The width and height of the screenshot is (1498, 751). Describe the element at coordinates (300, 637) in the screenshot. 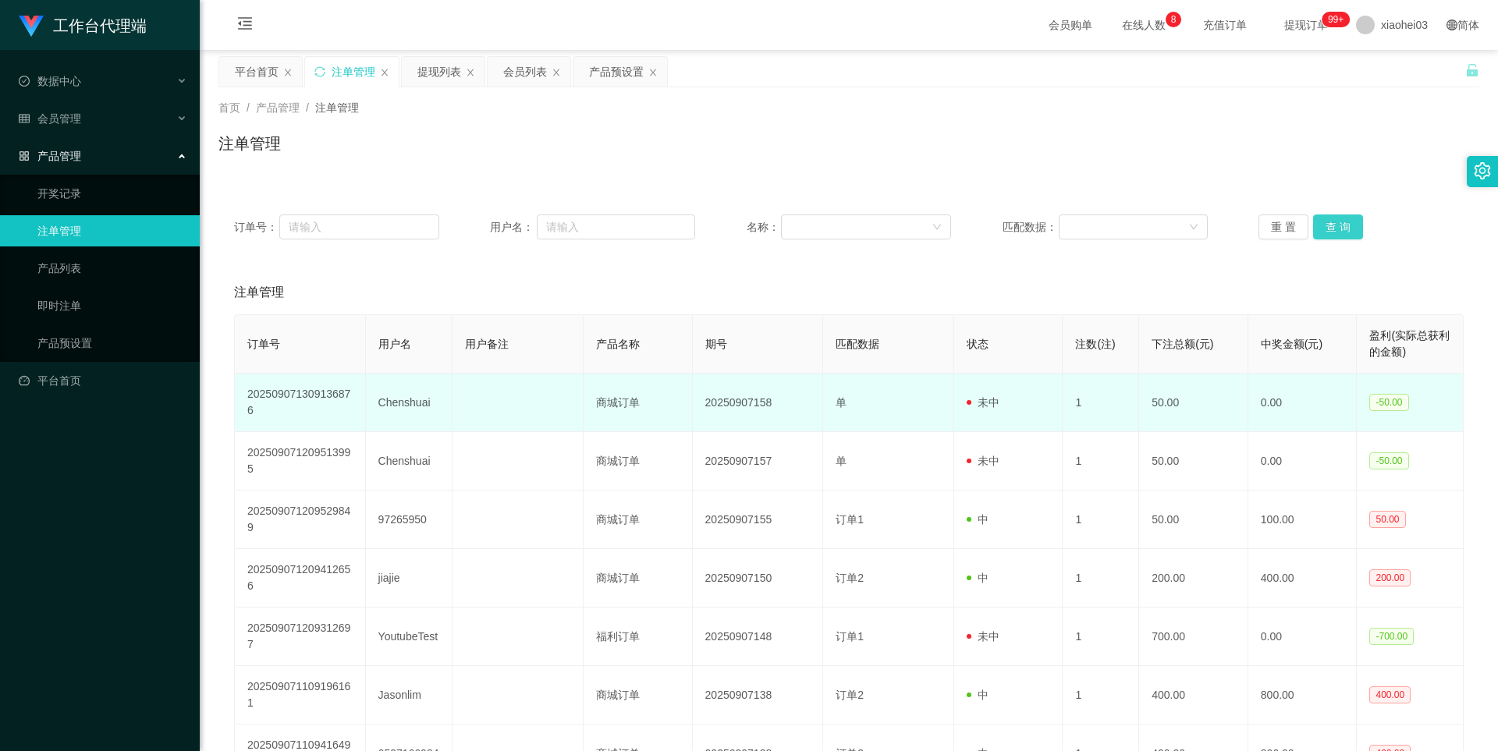

I see `td: 202509071209312697` at that location.